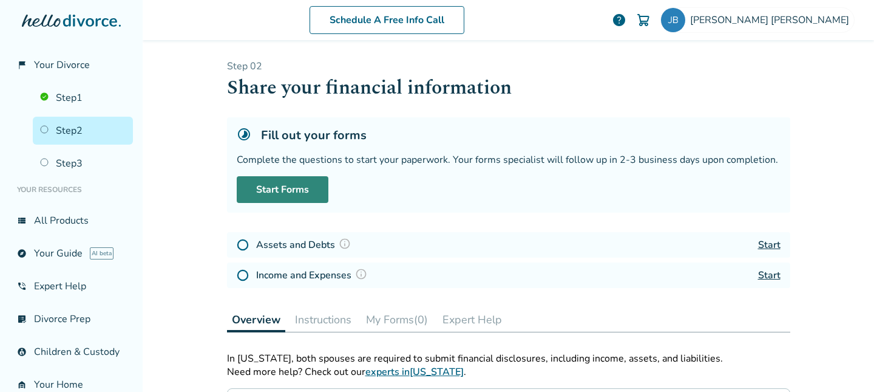 This screenshot has height=392, width=874. What do you see at coordinates (71, 220) in the screenshot?
I see `a: view_listAll Products` at bounding box center [71, 220].